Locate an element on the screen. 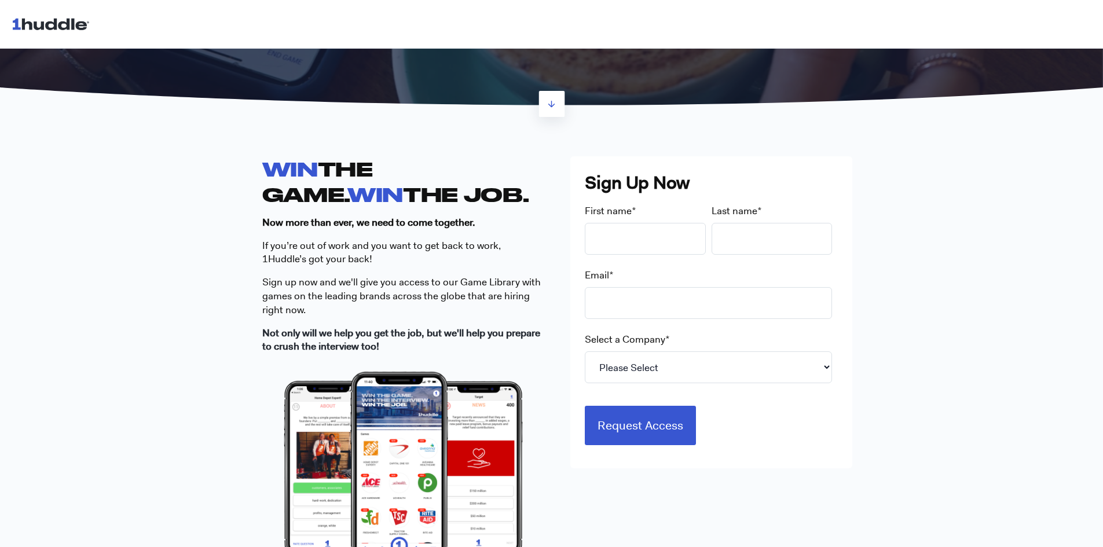 The image size is (1103, 547). span: If you’re out of work and you want to get back to work, 1Huddle’s got your back! is located at coordinates (382, 252).